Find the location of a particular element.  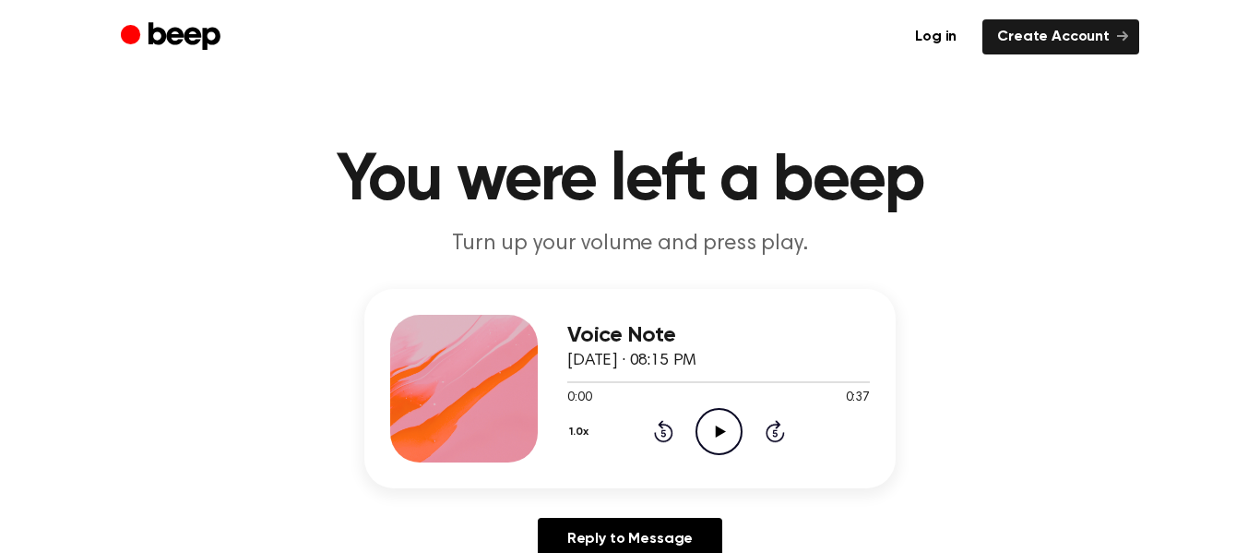

p: Turn up your volume and press play. is located at coordinates (630, 244).